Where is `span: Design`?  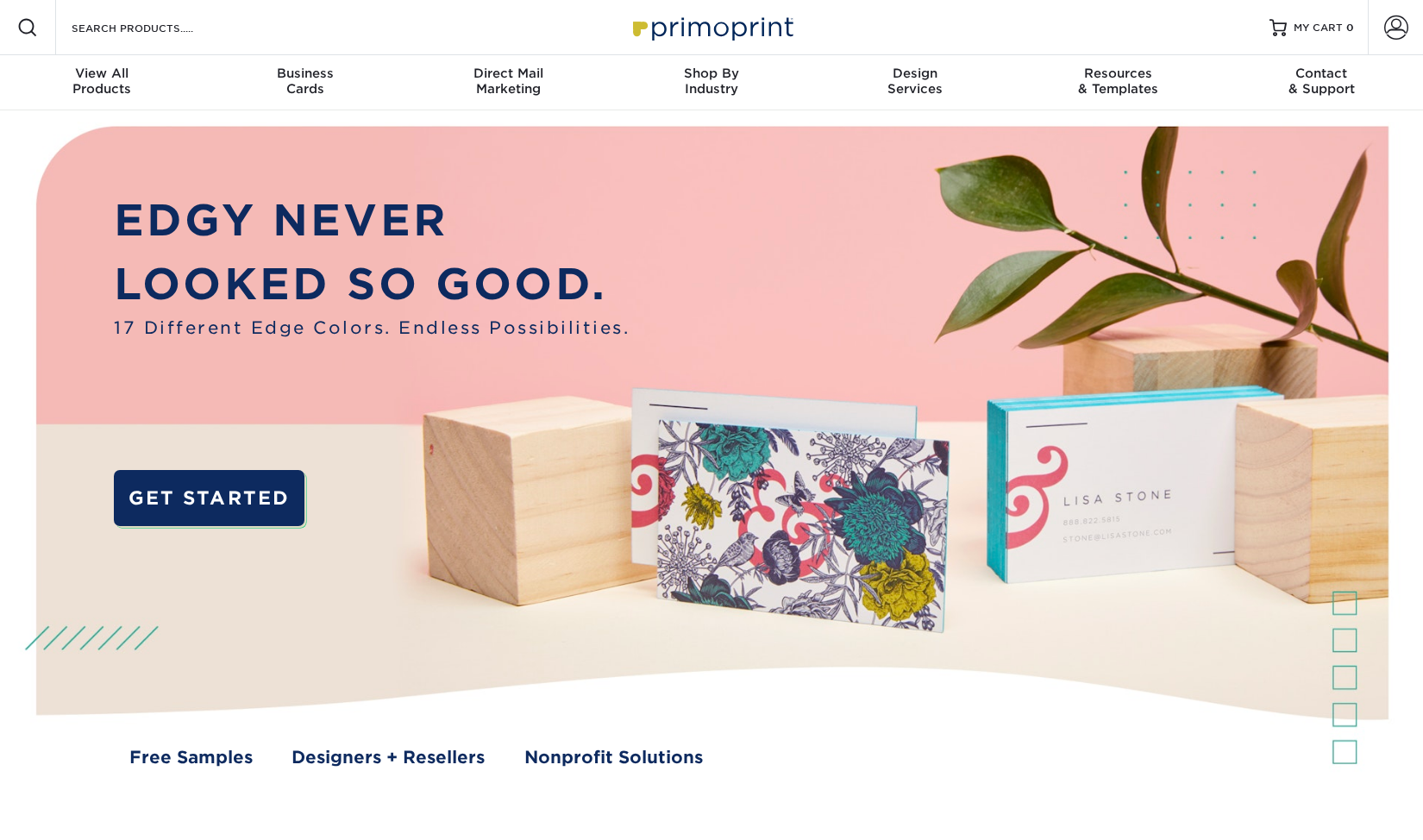 span: Design is located at coordinates (915, 73).